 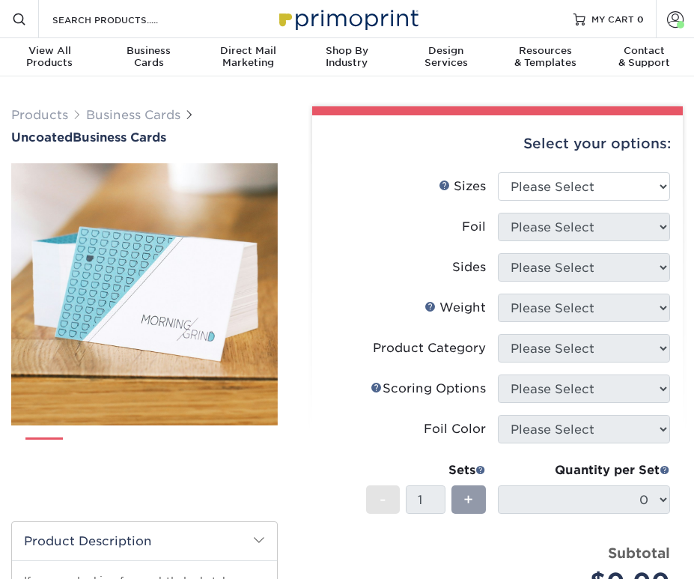 I want to click on div: Sizes, so click(x=462, y=186).